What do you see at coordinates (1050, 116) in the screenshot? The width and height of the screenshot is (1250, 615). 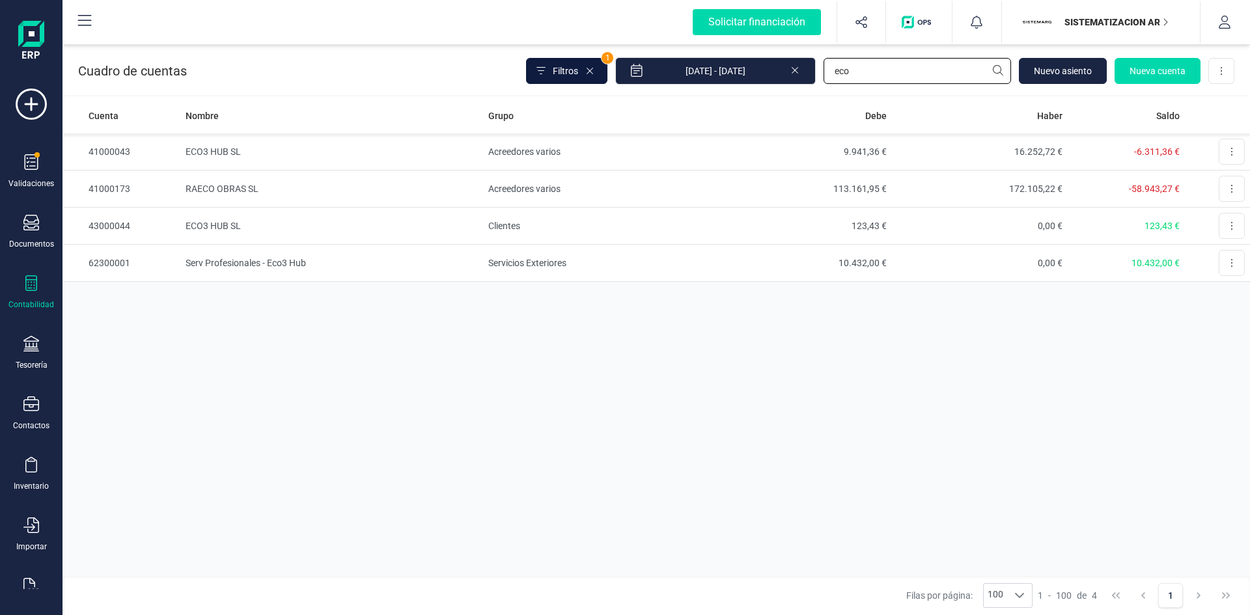 I see `span: Haber` at bounding box center [1050, 116].